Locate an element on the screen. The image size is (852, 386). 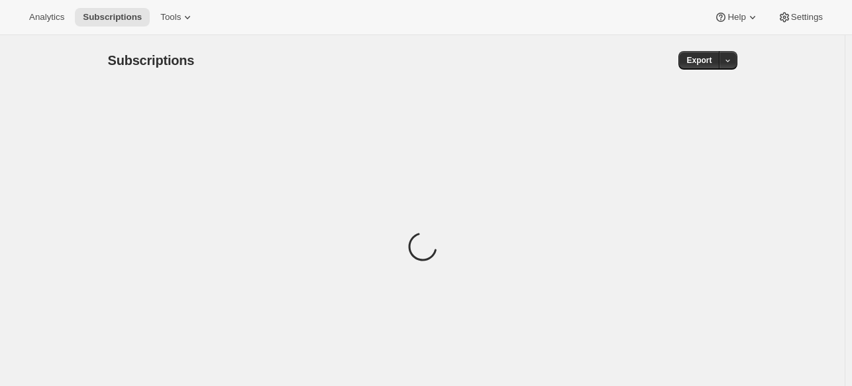
button: Help is located at coordinates (736, 17).